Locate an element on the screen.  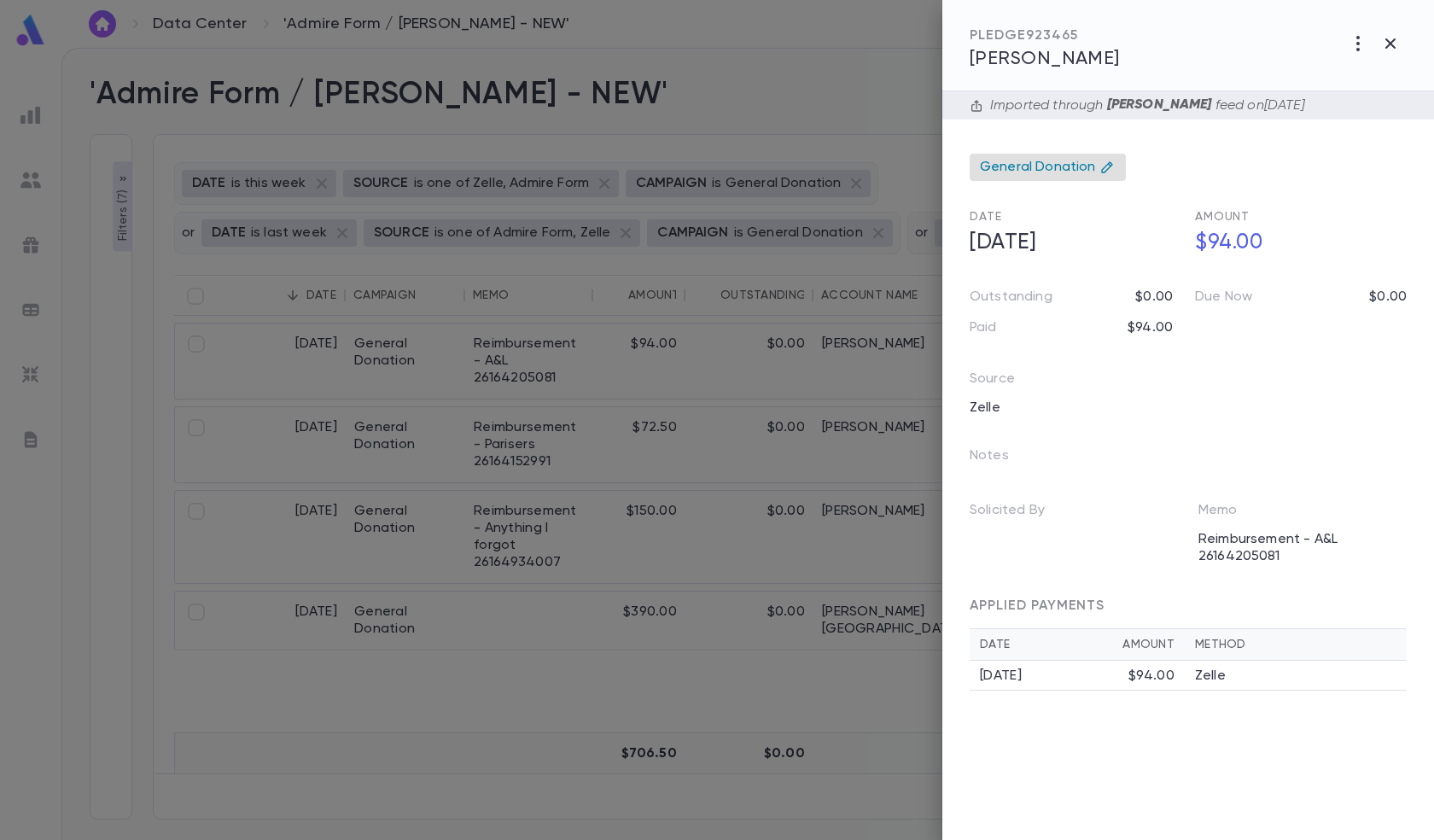
span: APPLIED PAYMENTS is located at coordinates (1038, 606).